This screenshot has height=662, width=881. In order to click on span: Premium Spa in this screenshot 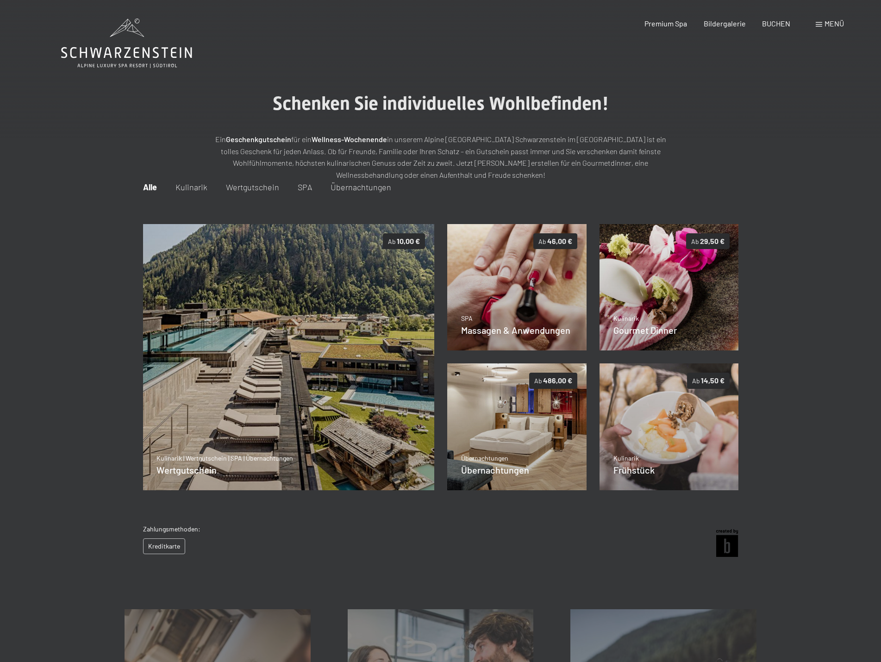, I will do `click(666, 23)`.